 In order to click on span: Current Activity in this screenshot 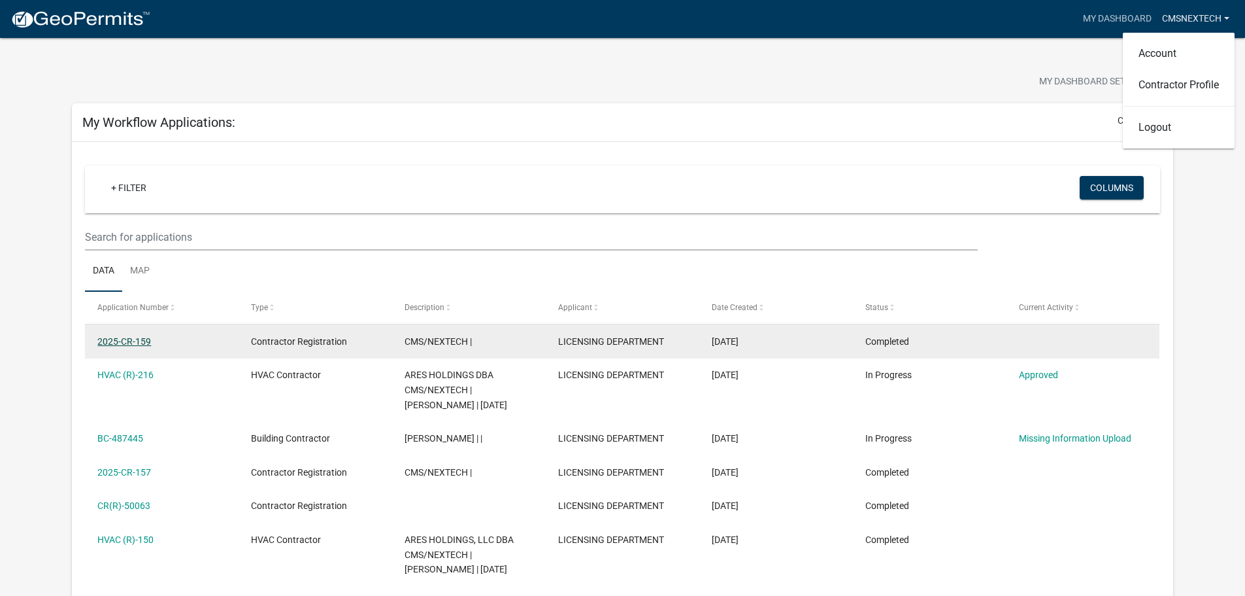, I will do `click(1046, 307)`.